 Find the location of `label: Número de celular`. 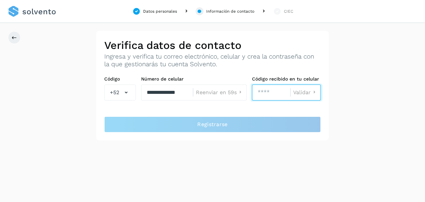

label: Número de celular is located at coordinates (194, 79).